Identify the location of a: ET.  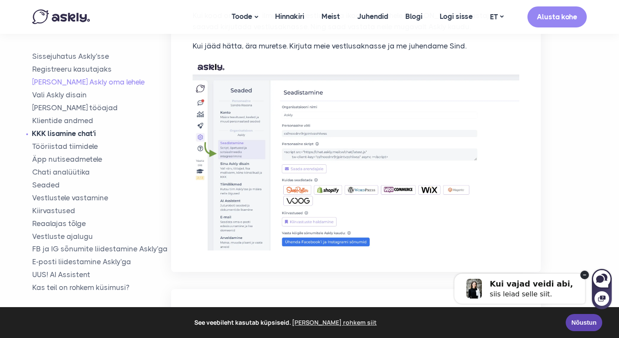
(496, 17).